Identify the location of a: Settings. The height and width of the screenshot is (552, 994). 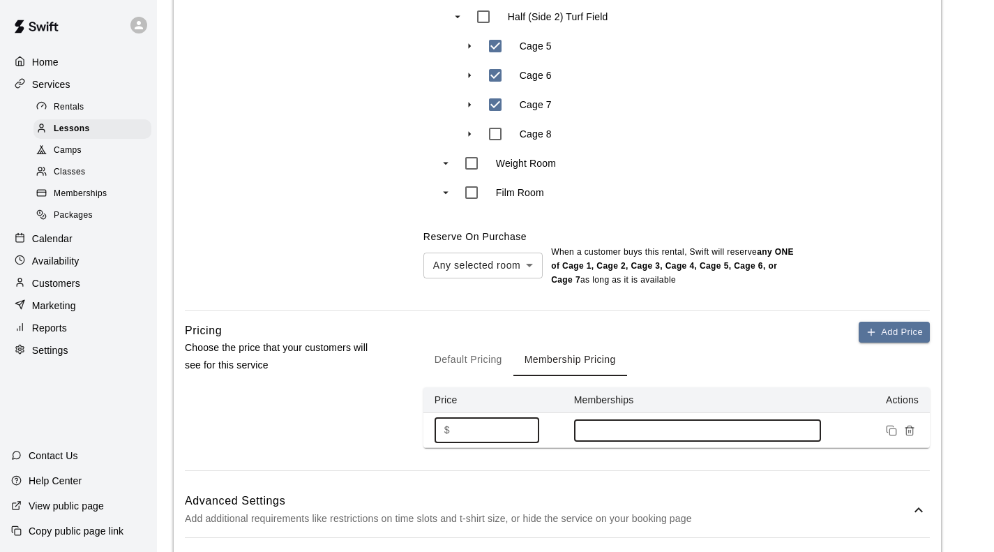
(78, 350).